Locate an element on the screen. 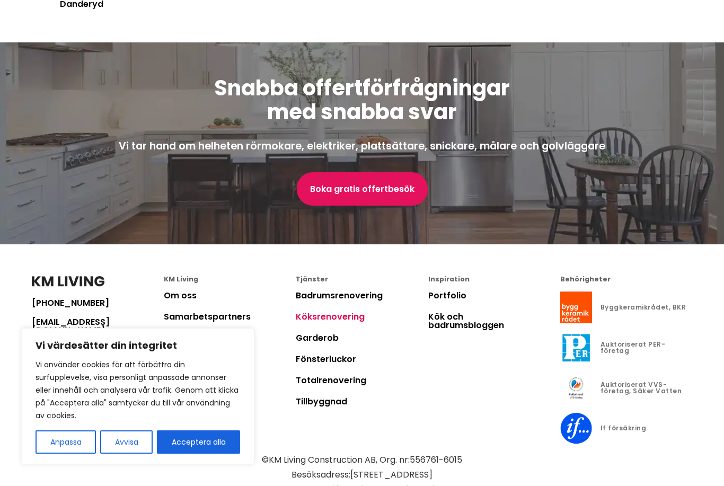 The image size is (724, 486). button: Acceptera alla is located at coordinates (198, 442).